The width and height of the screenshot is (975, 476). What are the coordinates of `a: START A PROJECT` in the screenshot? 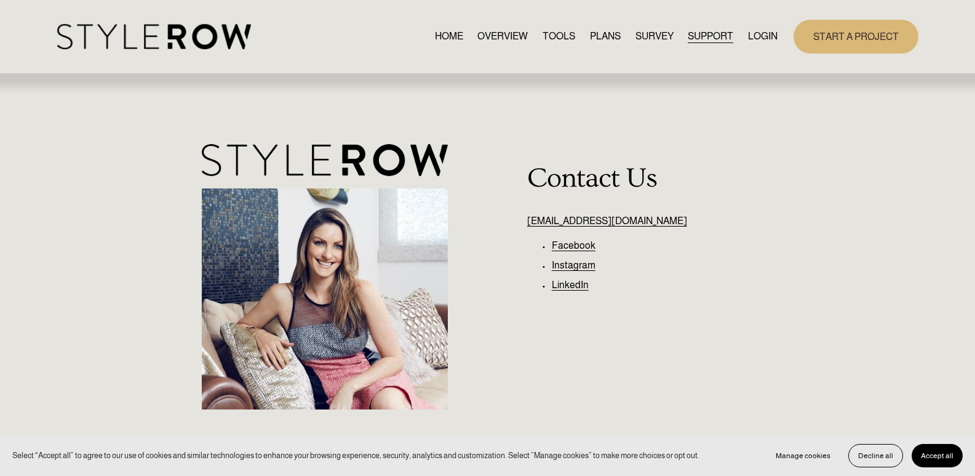 It's located at (856, 36).